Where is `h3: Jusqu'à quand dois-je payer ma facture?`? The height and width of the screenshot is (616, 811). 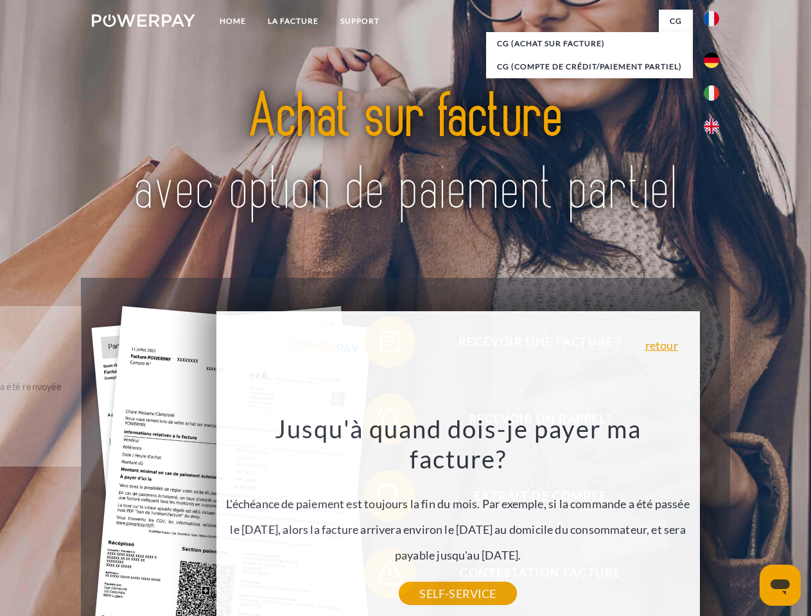
h3: Jusqu'à quand dois-je payer ma facture? is located at coordinates (458, 444).